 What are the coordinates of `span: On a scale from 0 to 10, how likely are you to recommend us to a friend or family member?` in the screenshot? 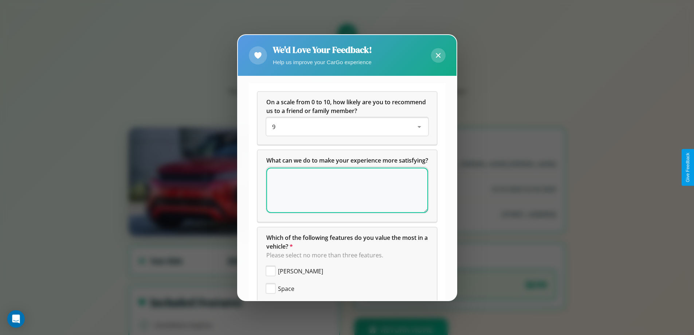 It's located at (347, 106).